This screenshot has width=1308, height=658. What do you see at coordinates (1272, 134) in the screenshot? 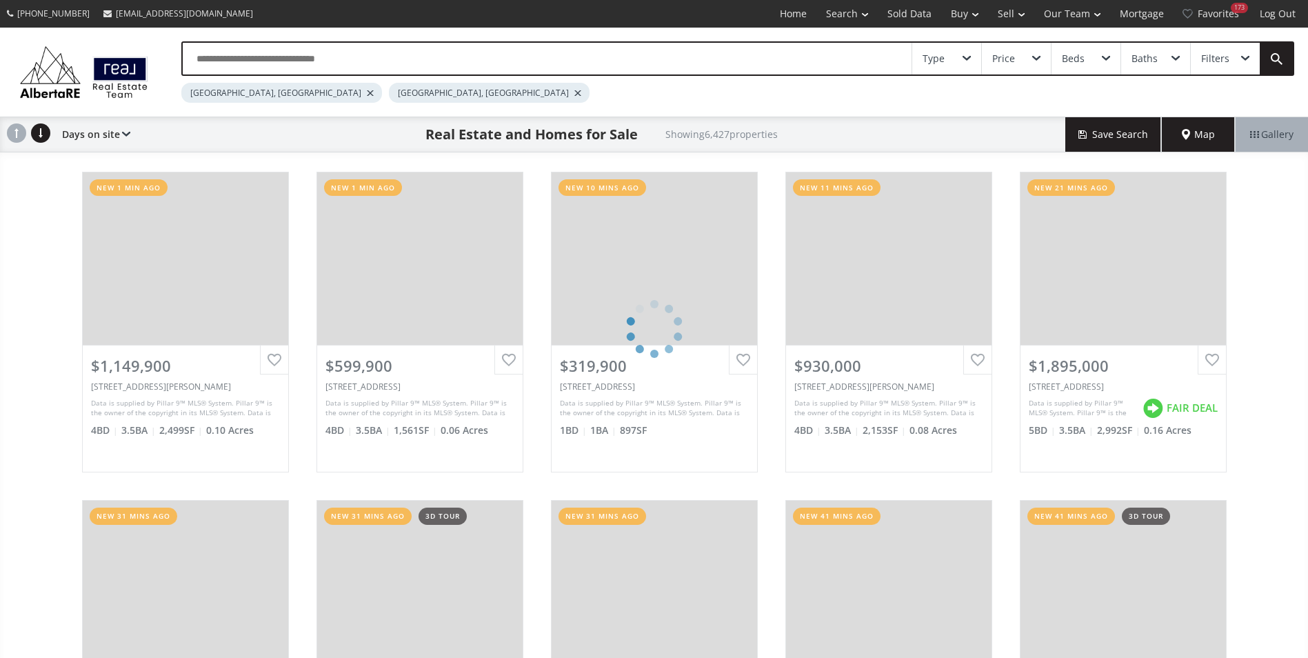
I see `div: Gallery` at bounding box center [1272, 134].